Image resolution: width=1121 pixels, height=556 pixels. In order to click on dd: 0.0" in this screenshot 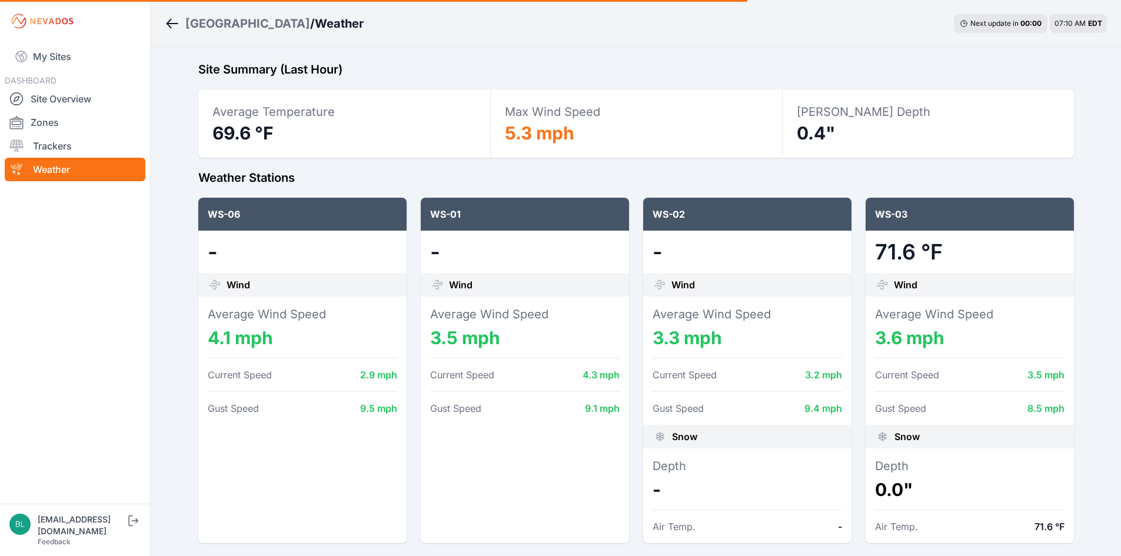, I will do `click(970, 490)`.